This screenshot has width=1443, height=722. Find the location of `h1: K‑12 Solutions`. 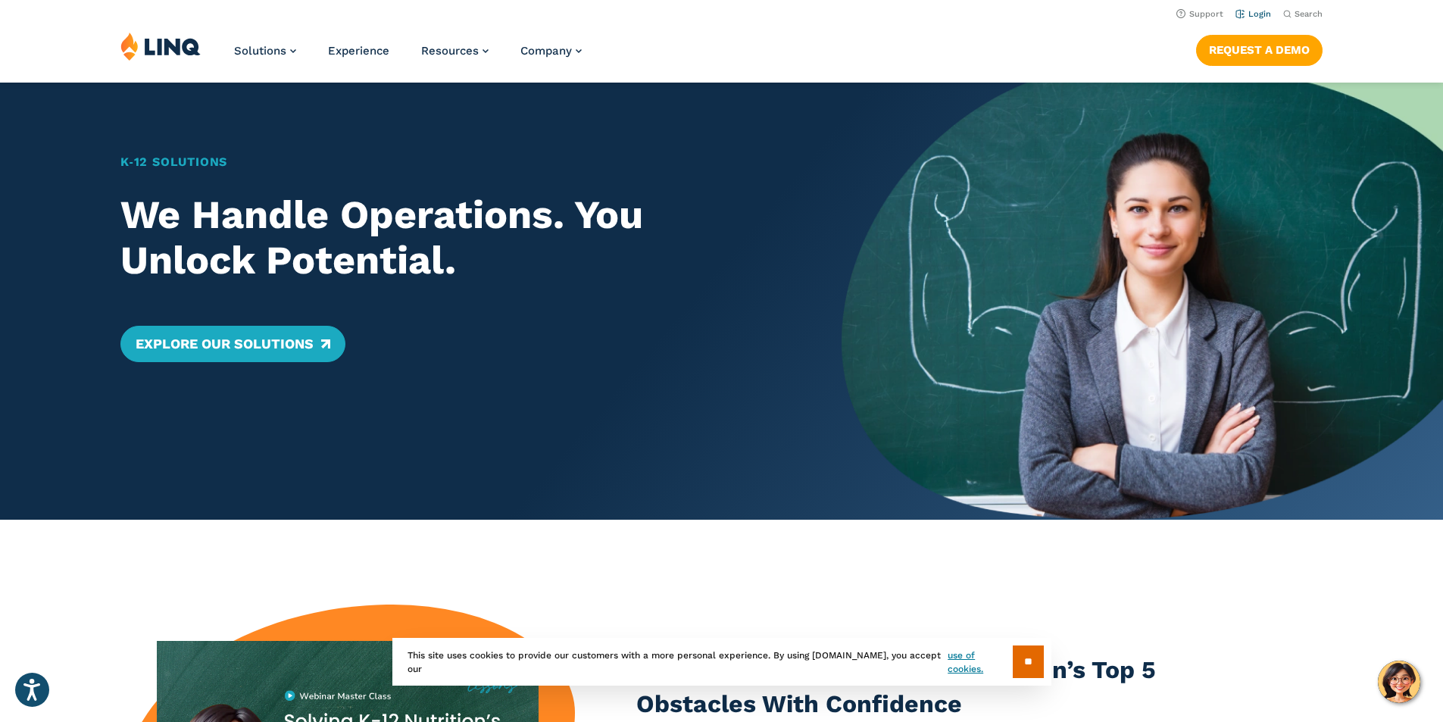

h1: K‑12 Solutions is located at coordinates (452, 162).